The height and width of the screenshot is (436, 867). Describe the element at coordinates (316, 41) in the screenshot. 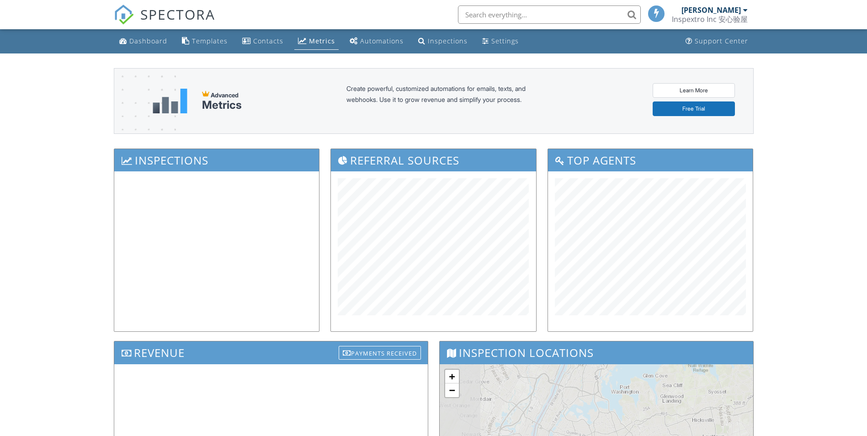

I see `a: Metrics` at that location.